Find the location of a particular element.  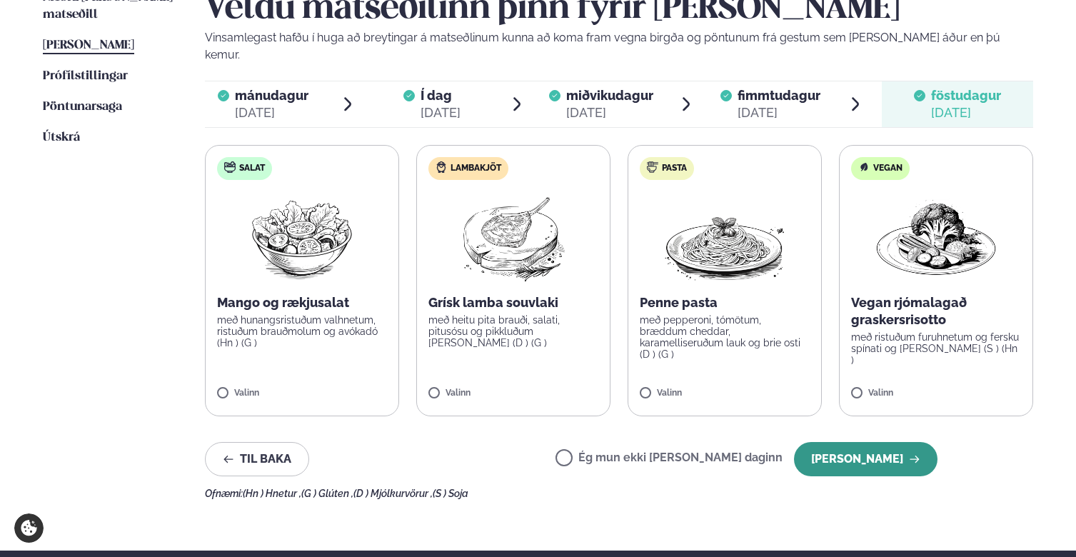

span: (S ) Soja is located at coordinates (451, 493).